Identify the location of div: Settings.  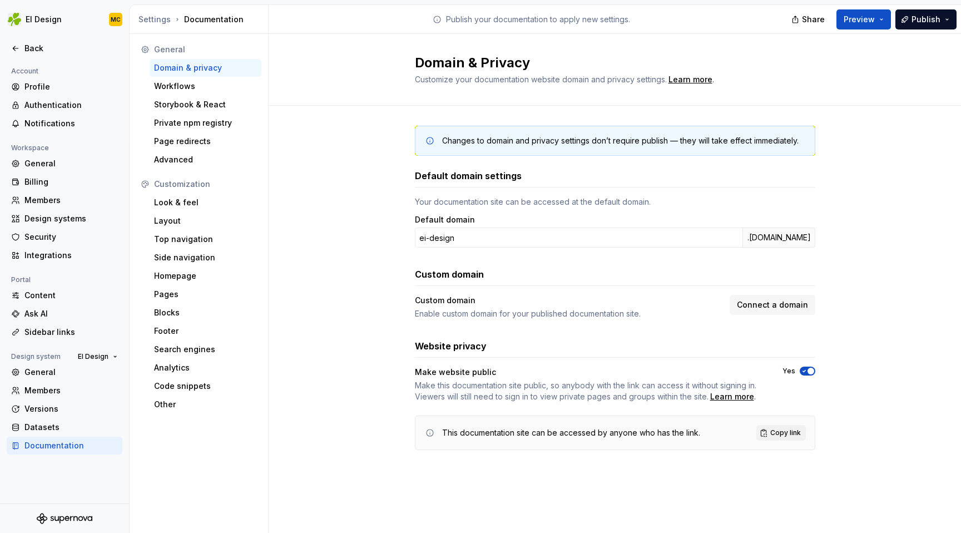
(155, 19).